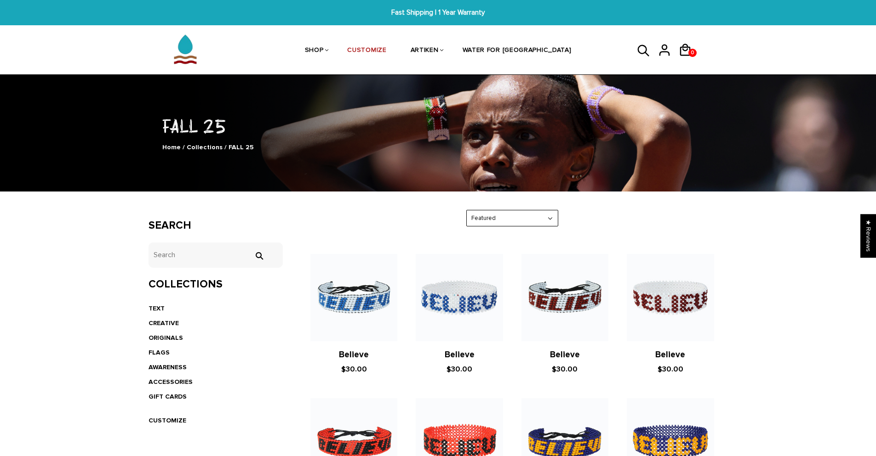  What do you see at coordinates (165, 338) in the screenshot?
I see `a: ORIGINALS` at bounding box center [165, 338].